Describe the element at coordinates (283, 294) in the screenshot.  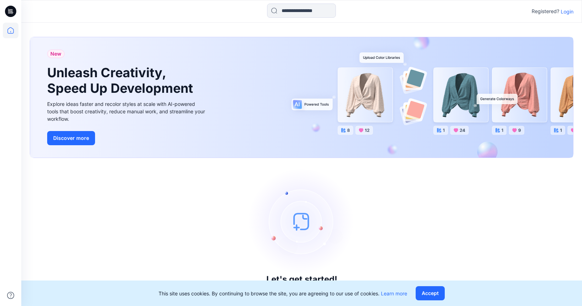
I see `p: This site uses cookies. By continuing to browse the site, you are agreeing to our use of cookies.` at that location.